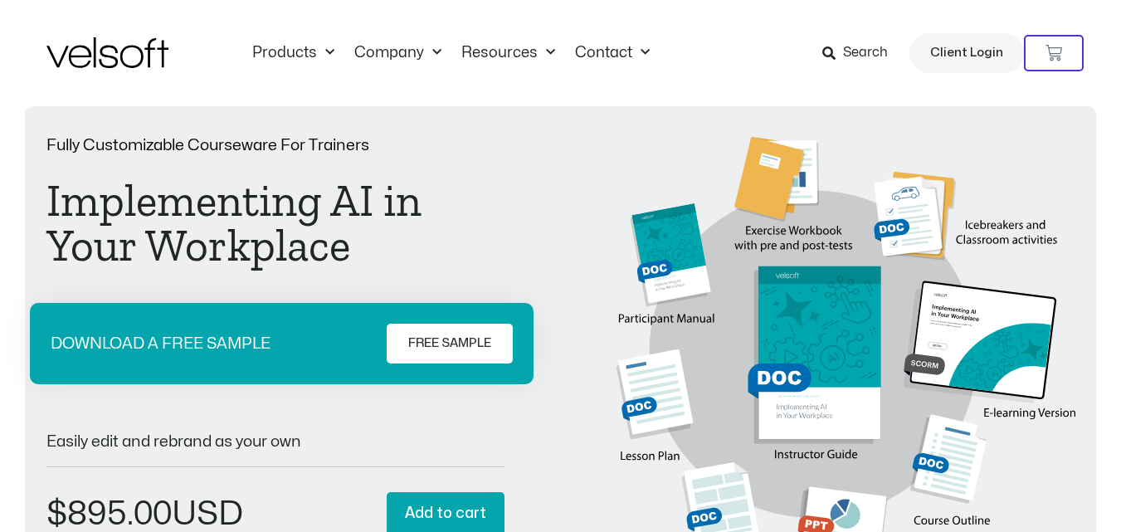  Describe the element at coordinates (160, 343) in the screenshot. I see `p: DOWNLOAD A FREE SAMPLE` at that location.